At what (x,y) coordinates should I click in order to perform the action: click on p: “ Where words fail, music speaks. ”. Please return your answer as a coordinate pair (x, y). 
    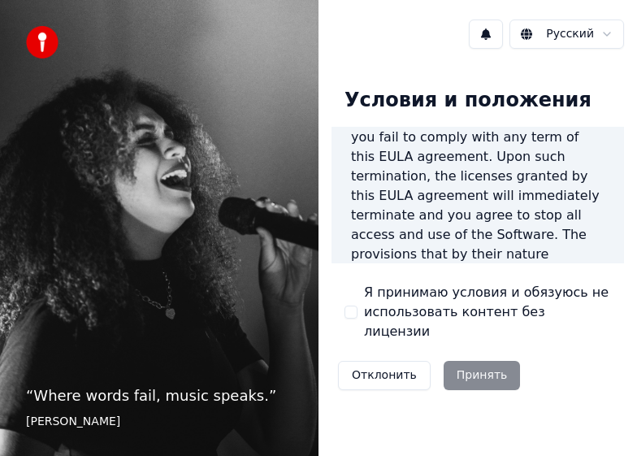
    Looking at the image, I should click on (159, 396).